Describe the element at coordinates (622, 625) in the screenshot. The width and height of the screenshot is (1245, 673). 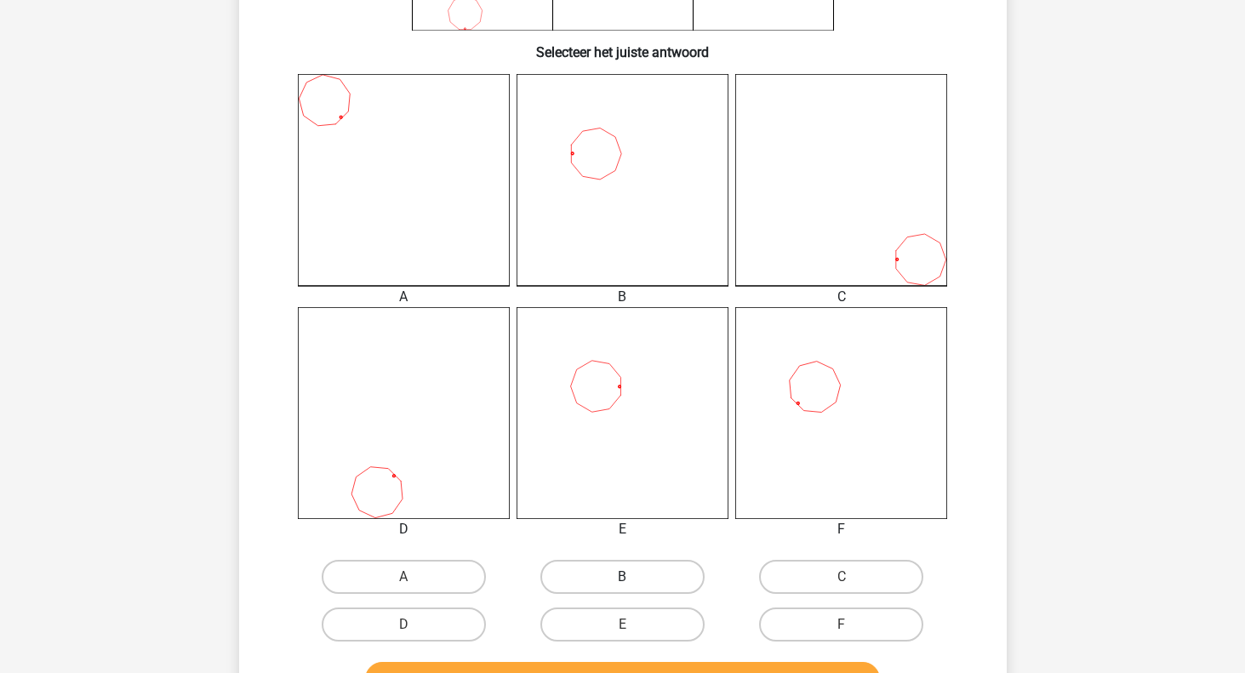
I see `label: E` at that location.